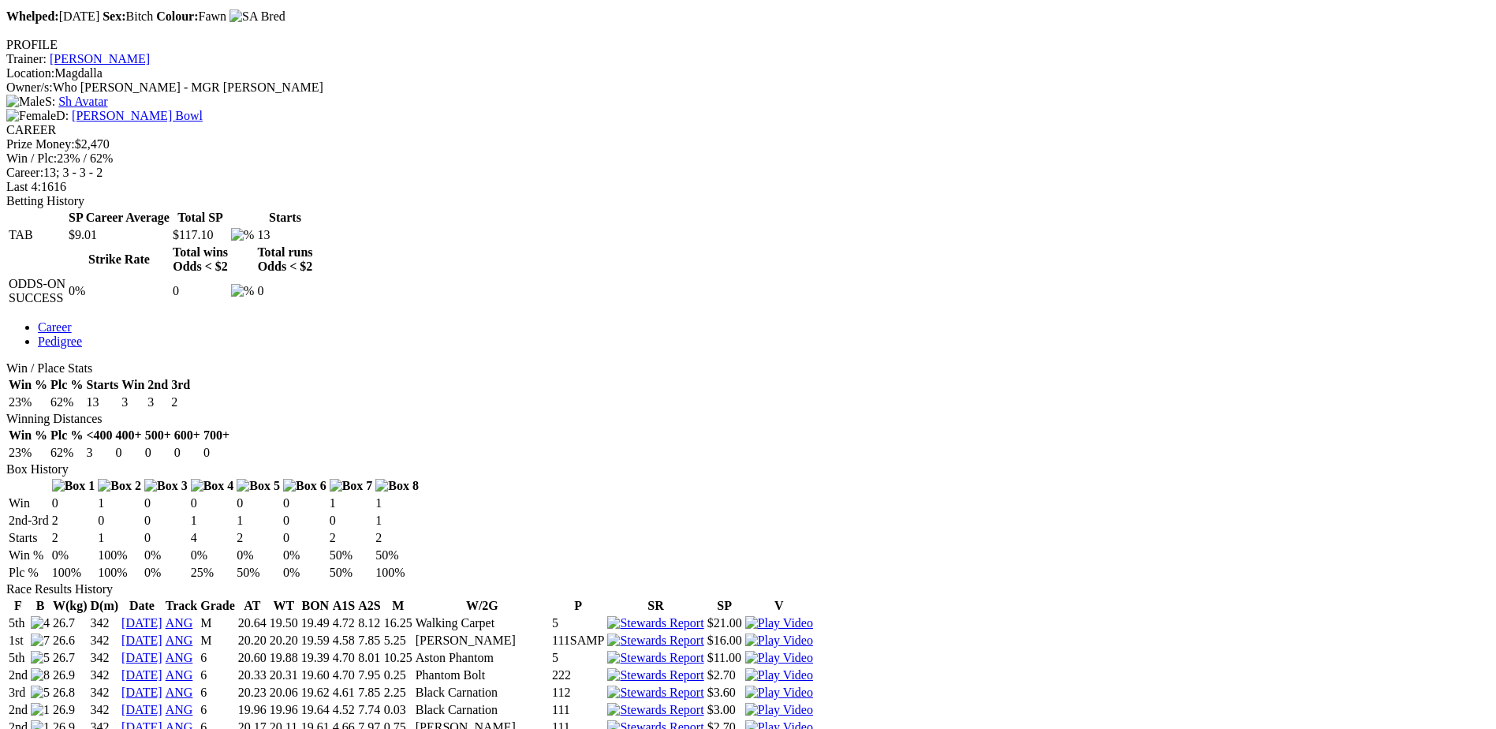 The image size is (1496, 729). Describe the element at coordinates (725, 692) in the screenshot. I see `td: $3.60` at that location.